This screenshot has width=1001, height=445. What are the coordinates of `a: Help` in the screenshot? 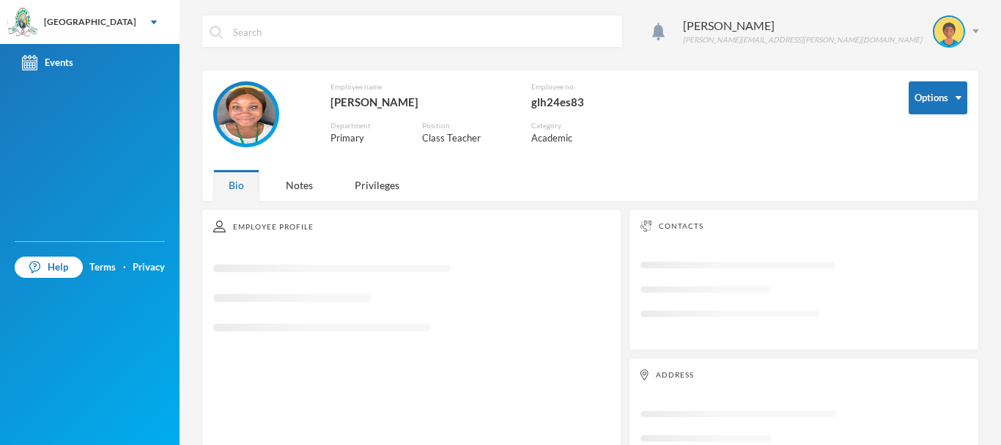 It's located at (48, 268).